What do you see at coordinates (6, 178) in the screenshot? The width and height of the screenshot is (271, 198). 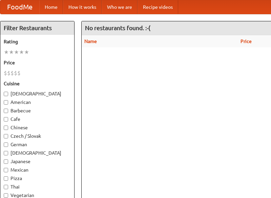 I see `input: Pizza` at bounding box center [6, 178].